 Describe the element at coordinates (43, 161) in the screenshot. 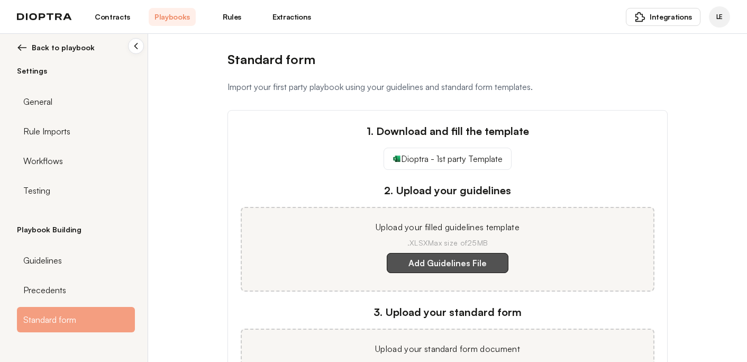

I see `span: Workflows` at that location.